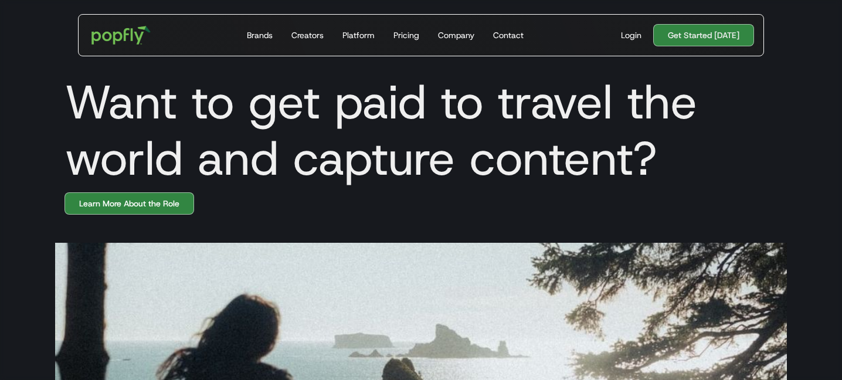 Image resolution: width=842 pixels, height=380 pixels. Describe the element at coordinates (456, 35) in the screenshot. I see `a: Company` at that location.